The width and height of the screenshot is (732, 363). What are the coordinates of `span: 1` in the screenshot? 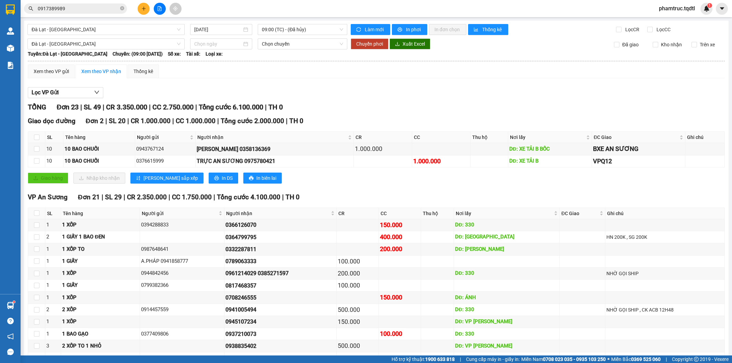 It's located at (710, 5).